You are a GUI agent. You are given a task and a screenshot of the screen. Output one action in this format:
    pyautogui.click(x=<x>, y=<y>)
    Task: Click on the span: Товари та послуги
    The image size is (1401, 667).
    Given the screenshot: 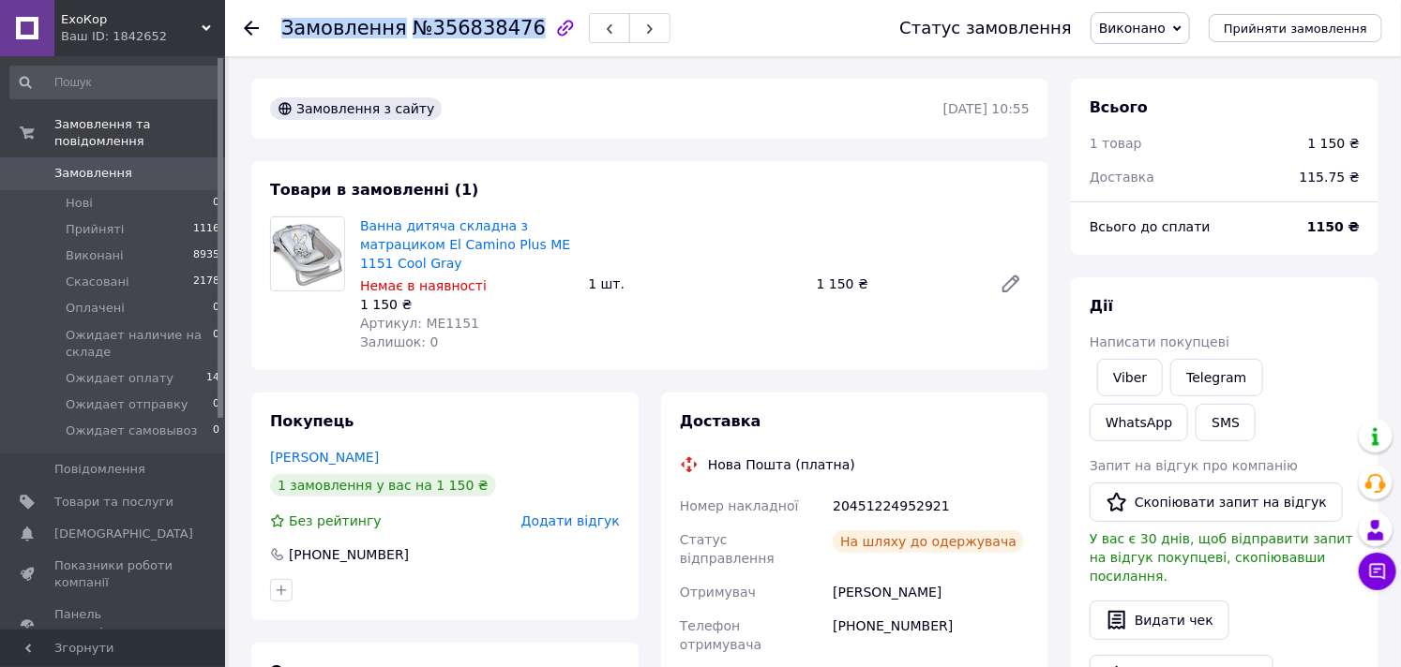 What is the action you would take?
    pyautogui.click(x=113, y=502)
    